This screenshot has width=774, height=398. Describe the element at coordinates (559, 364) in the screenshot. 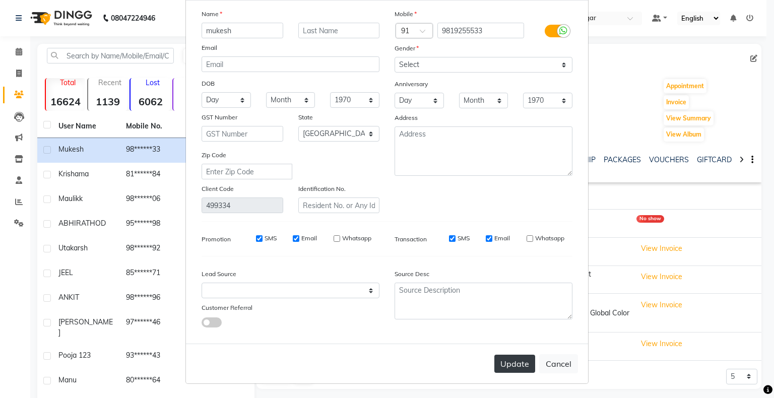

I see `button: Cancel` at that location.